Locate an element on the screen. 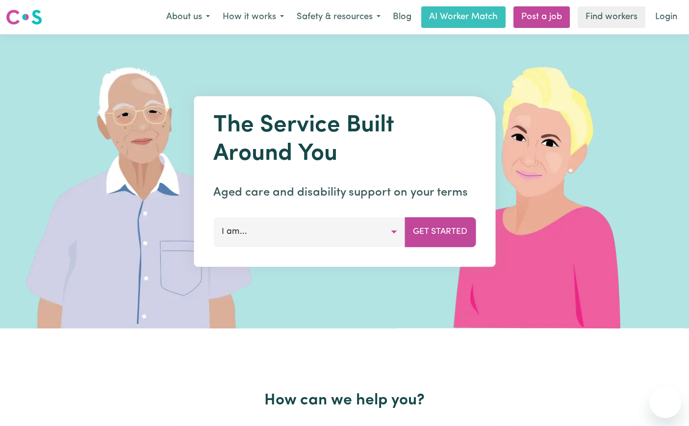 This screenshot has height=426, width=689. button: About us is located at coordinates (188, 17).